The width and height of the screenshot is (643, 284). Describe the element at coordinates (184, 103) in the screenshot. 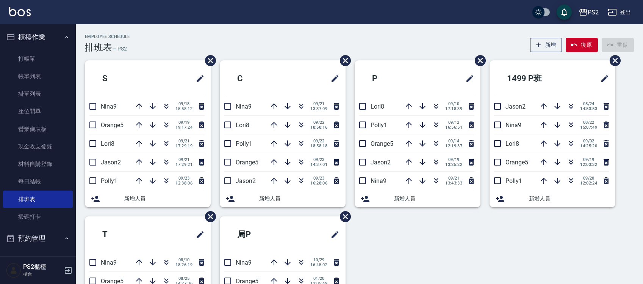

I see `span: 09/18` at that location.